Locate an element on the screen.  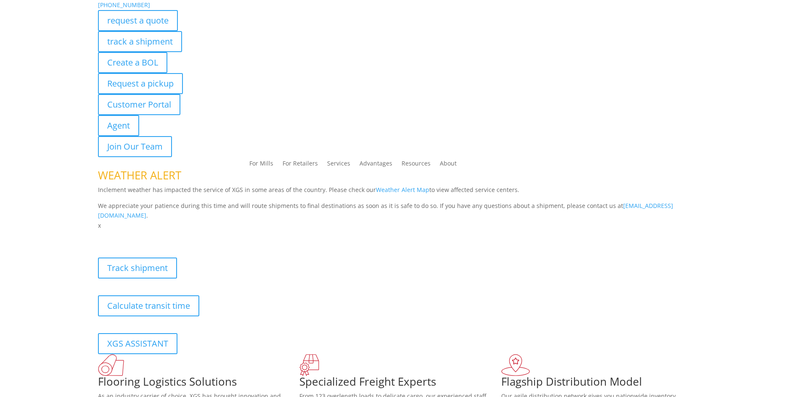
p: Inclement weather has impacted the service of XGS in some areas of the country. Please check our ... is located at coordinates (401, 193).